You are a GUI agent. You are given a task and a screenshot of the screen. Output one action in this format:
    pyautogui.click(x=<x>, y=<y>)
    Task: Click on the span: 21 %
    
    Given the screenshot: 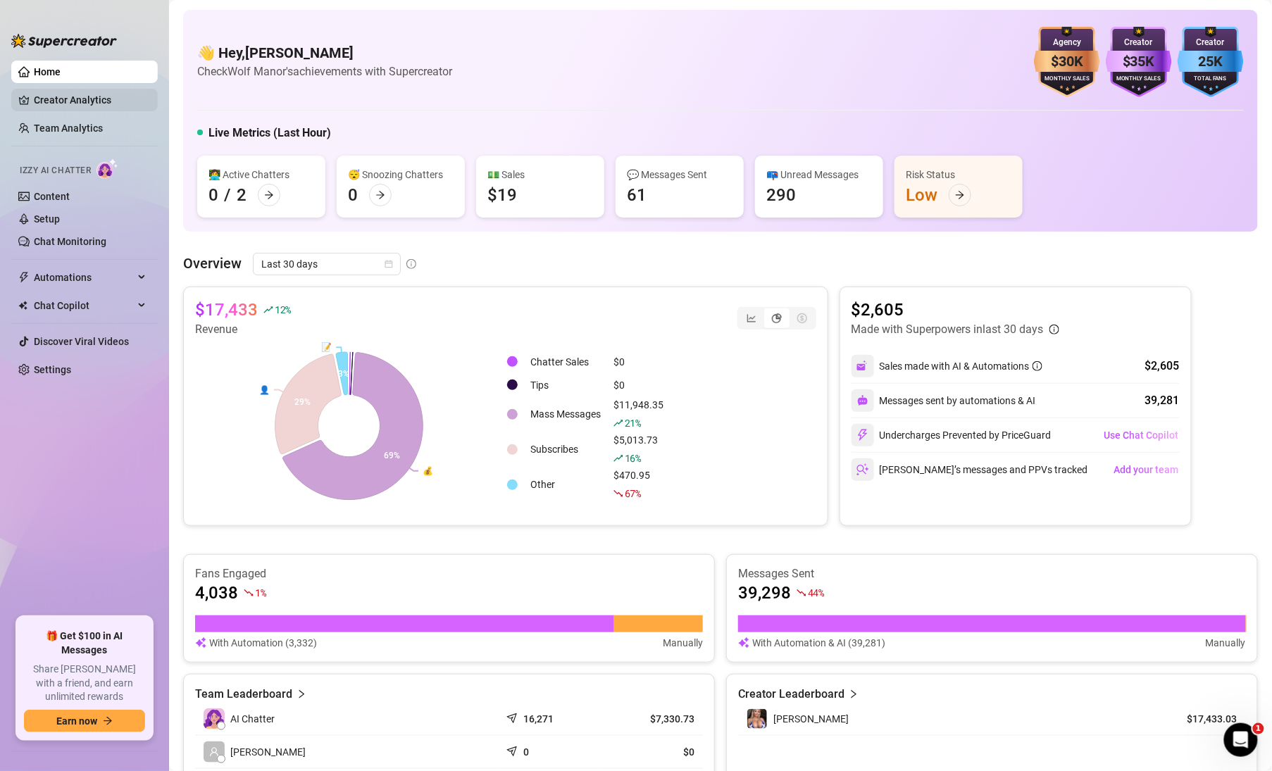 What is the action you would take?
    pyautogui.click(x=633, y=423)
    